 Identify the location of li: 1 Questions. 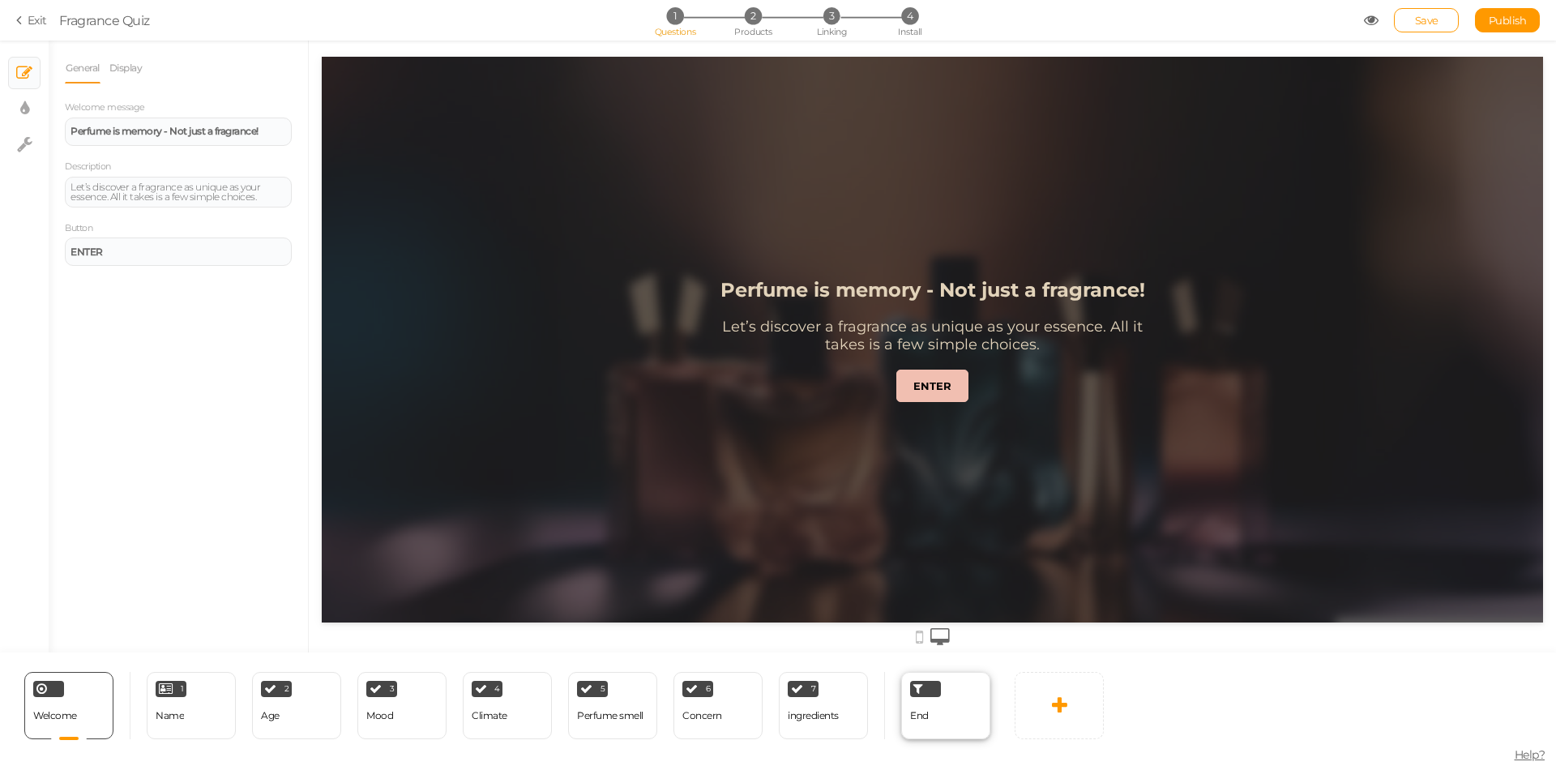
(674, 15).